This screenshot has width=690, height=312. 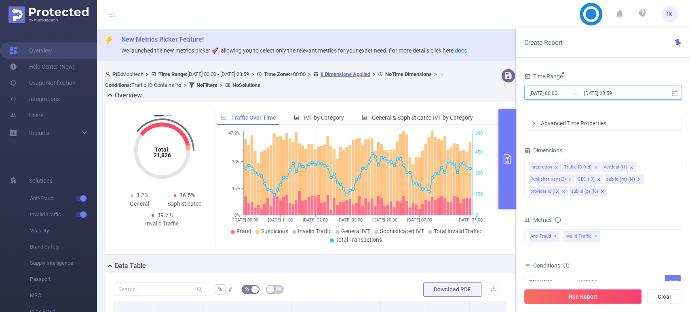 What do you see at coordinates (39, 133) in the screenshot?
I see `span: Reports` at bounding box center [39, 133].